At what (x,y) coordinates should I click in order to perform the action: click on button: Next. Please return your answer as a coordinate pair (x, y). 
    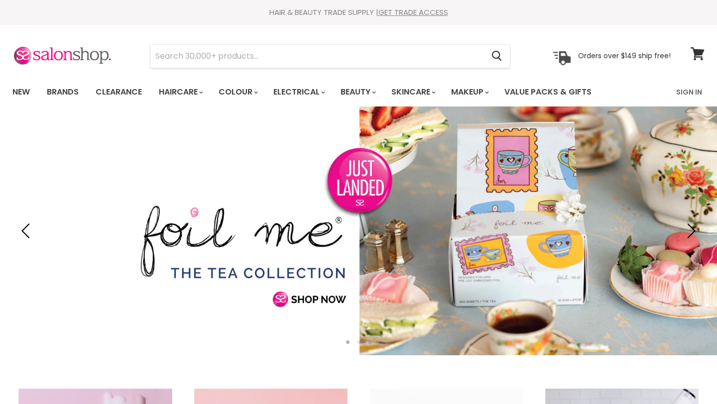
    Looking at the image, I should click on (689, 231).